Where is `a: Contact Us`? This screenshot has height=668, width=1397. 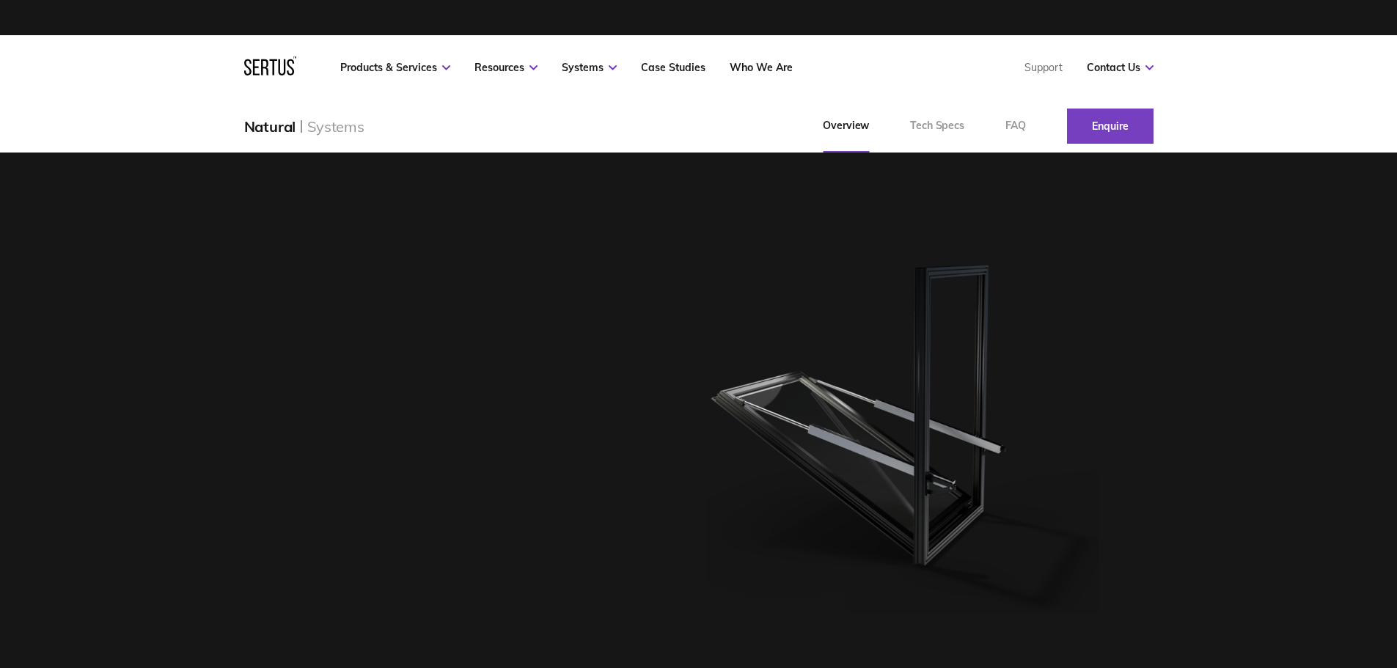
a: Contact Us is located at coordinates (1120, 67).